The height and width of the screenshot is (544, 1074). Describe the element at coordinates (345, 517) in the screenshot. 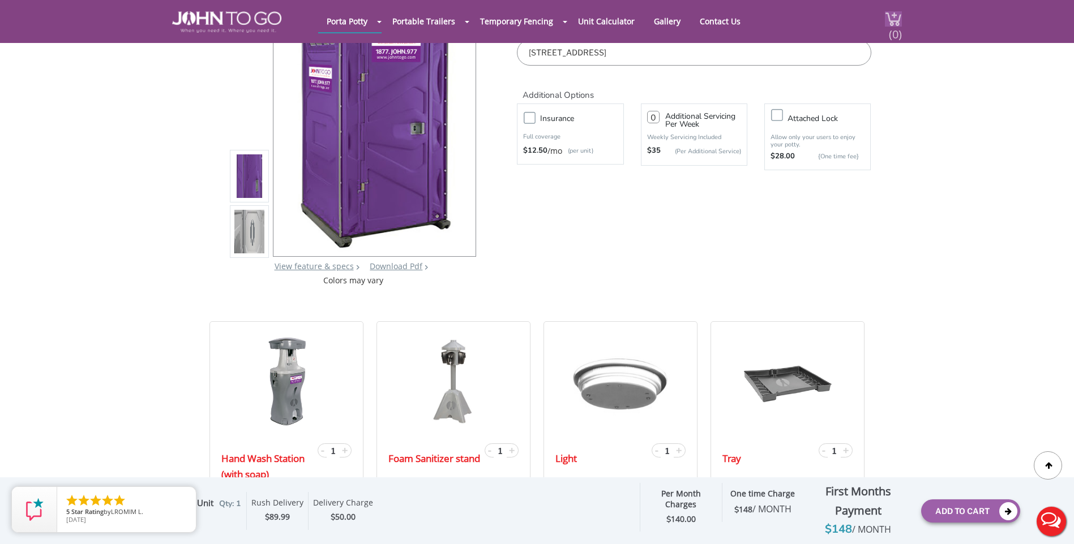

I see `span: 50.00` at that location.